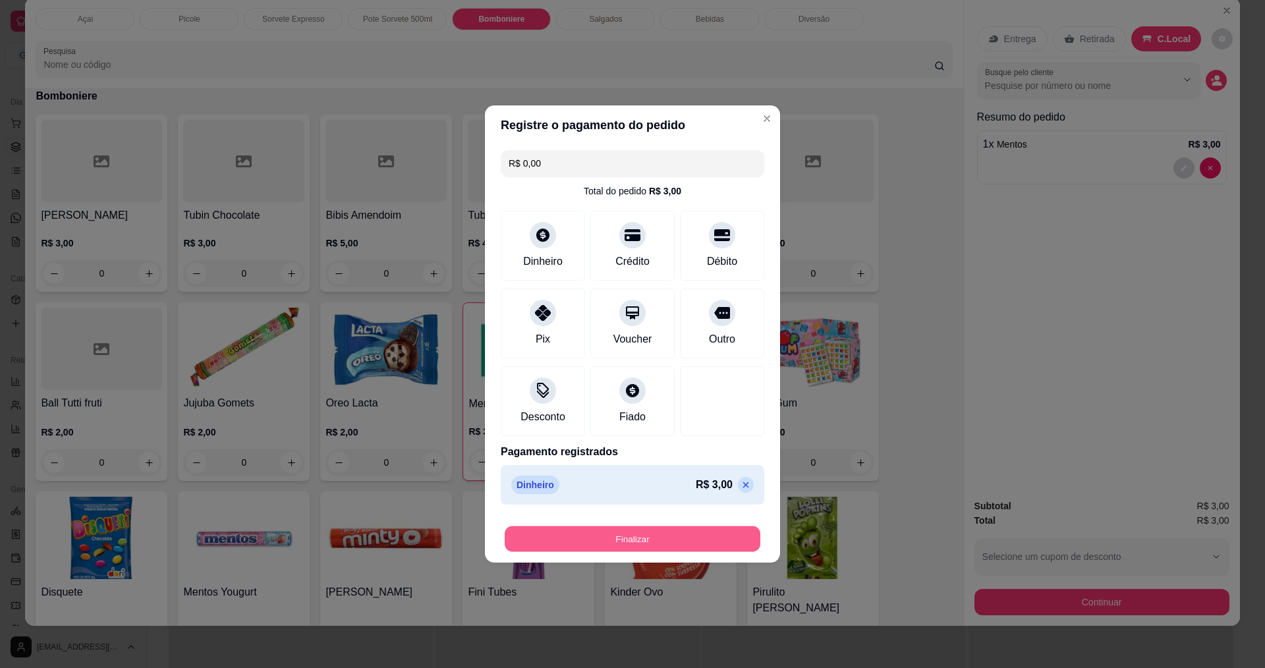 The width and height of the screenshot is (1265, 668). I want to click on input: Ex.: hambúrguer de cordeiro, so click(633, 163).